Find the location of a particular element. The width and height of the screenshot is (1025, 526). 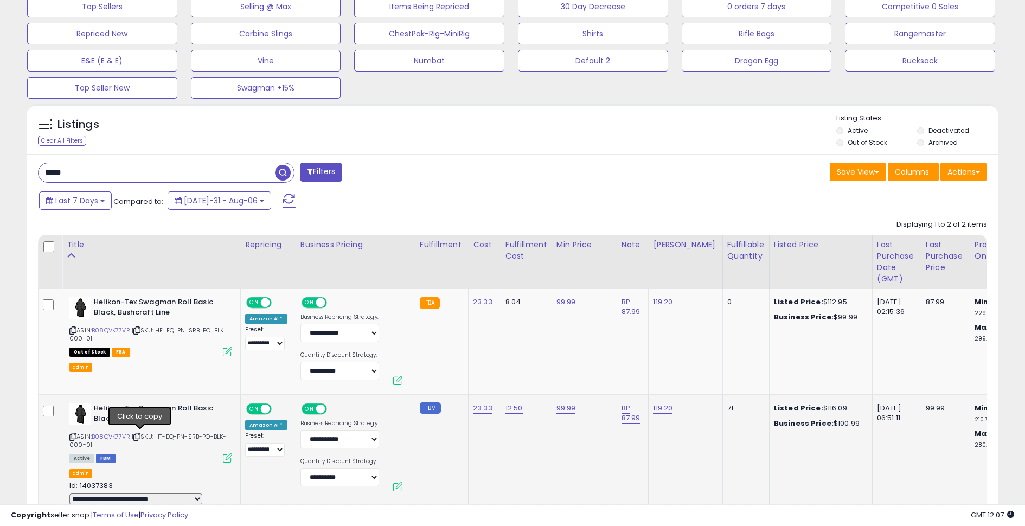

button: Shirts is located at coordinates (592, 34).